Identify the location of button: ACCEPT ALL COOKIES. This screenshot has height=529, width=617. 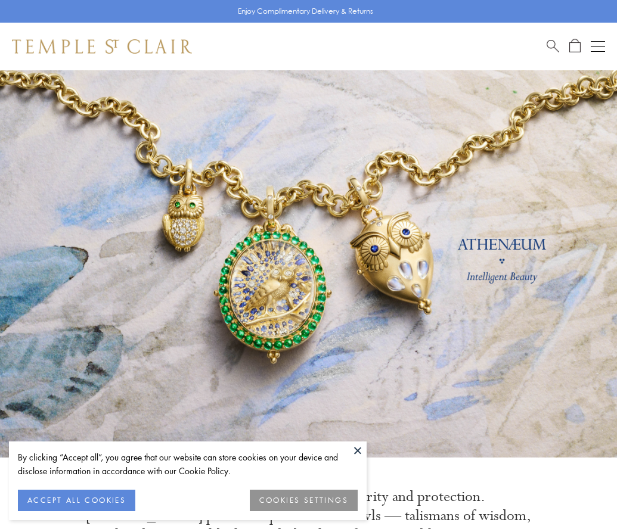
(76, 501).